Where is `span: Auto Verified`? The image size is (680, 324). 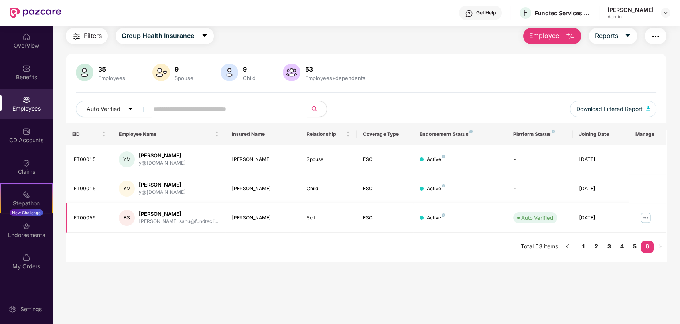 span: Auto Verified is located at coordinates (103, 109).